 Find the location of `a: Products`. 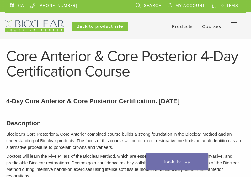

a: Products is located at coordinates (183, 26).